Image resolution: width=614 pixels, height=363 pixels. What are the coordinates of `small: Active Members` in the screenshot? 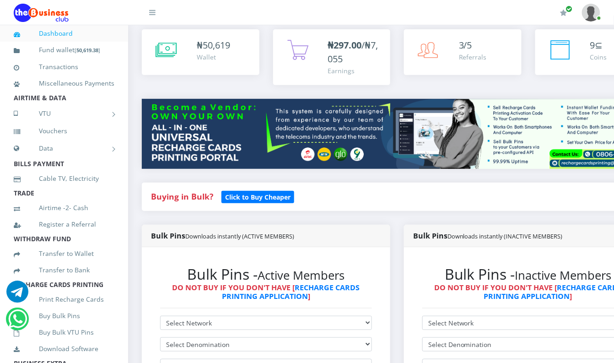 It's located at (302, 275).